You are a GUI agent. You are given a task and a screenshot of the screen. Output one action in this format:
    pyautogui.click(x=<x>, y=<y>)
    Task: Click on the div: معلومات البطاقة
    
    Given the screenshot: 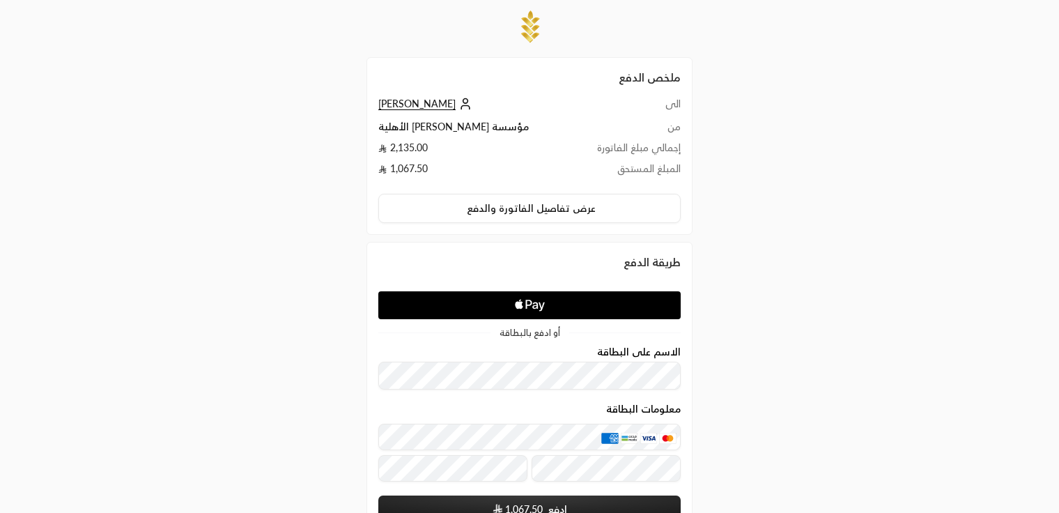 What is the action you would take?
    pyautogui.click(x=529, y=444)
    